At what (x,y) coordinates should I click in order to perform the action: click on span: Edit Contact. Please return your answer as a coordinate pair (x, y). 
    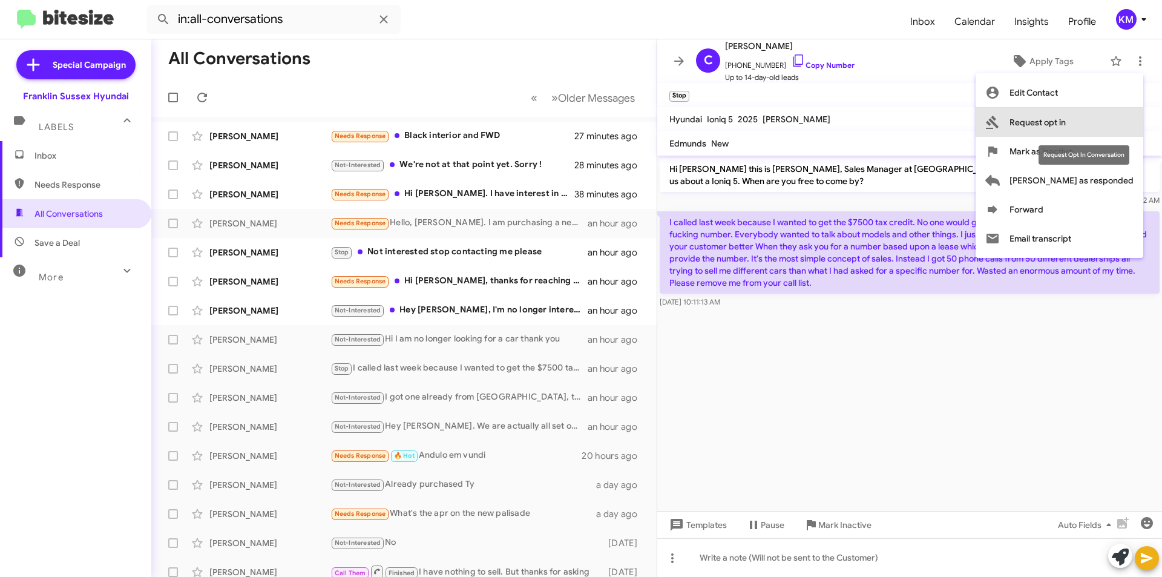
    Looking at the image, I should click on (1034, 93).